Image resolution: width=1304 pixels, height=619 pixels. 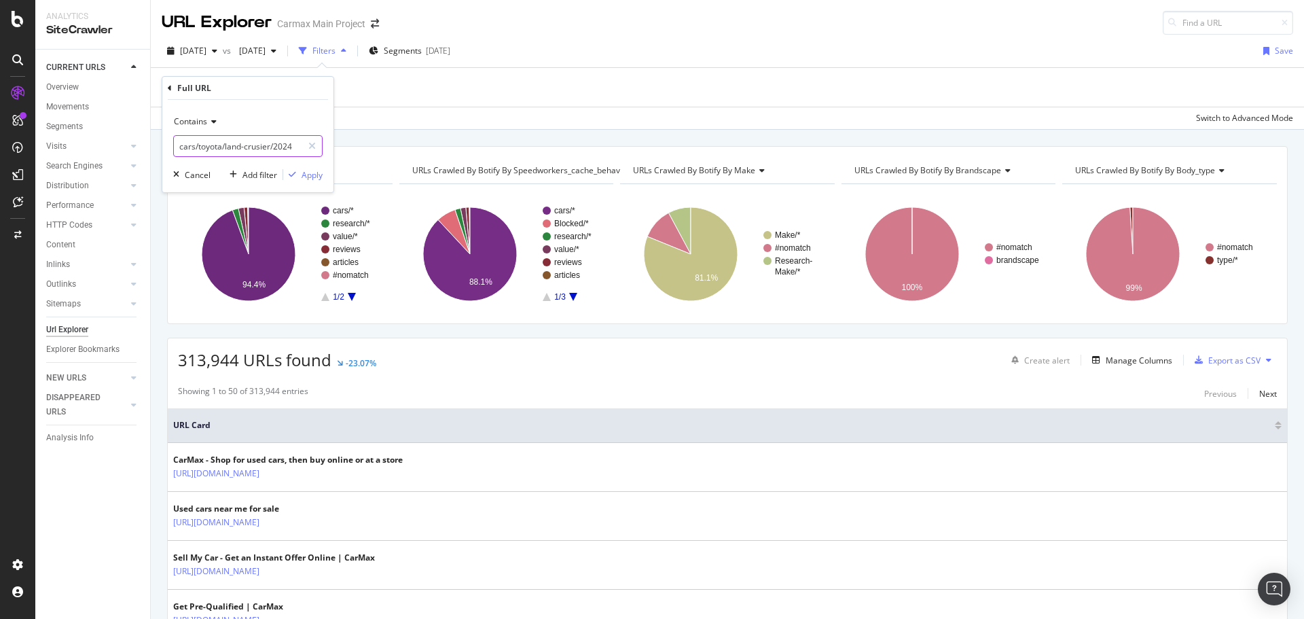 I want to click on div: Search Engines, so click(x=74, y=166).